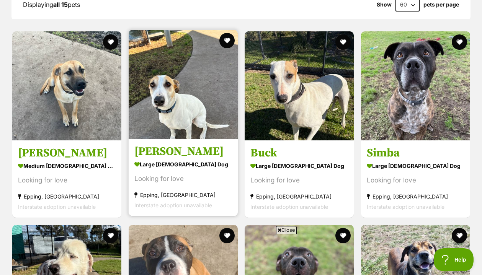 This screenshot has width=482, height=275. I want to click on span: Close, so click(286, 230).